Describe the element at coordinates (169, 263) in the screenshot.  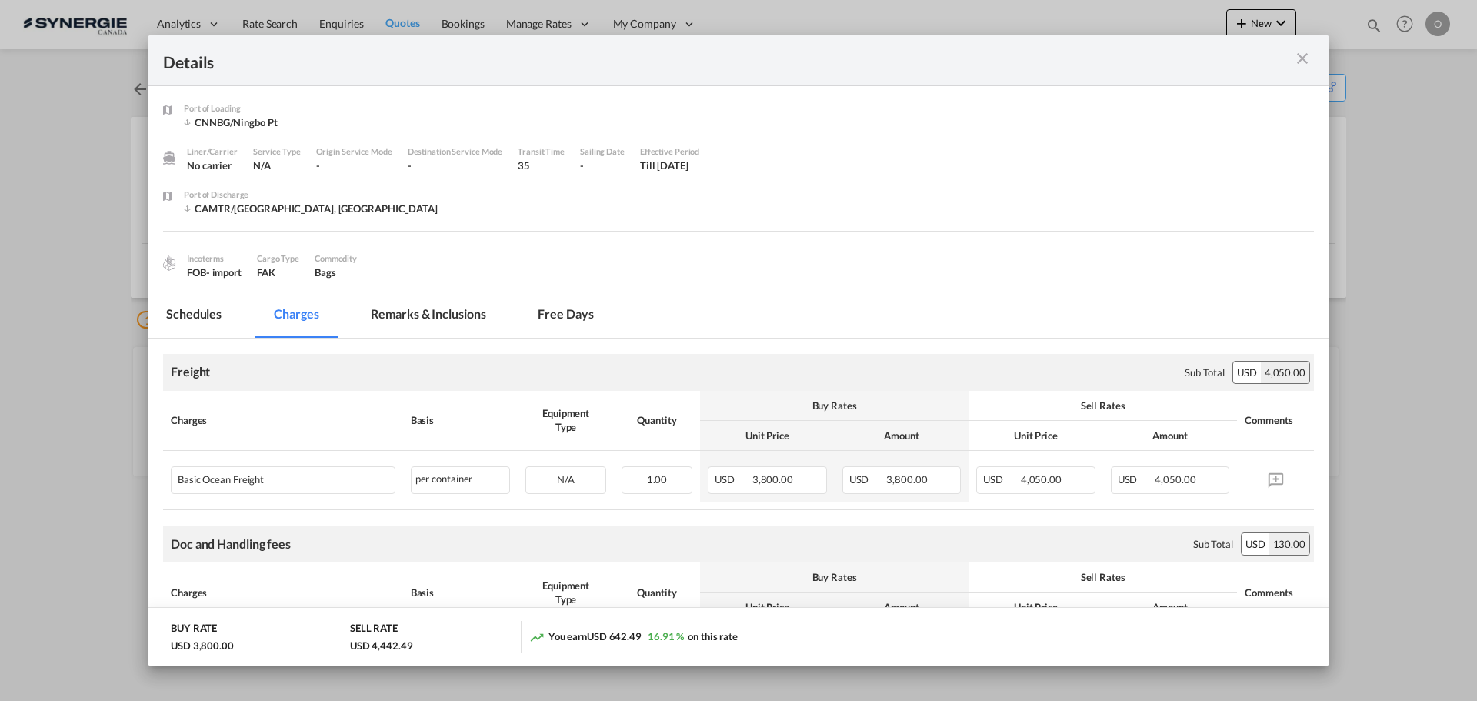
I see `img: cargo.png` at that location.